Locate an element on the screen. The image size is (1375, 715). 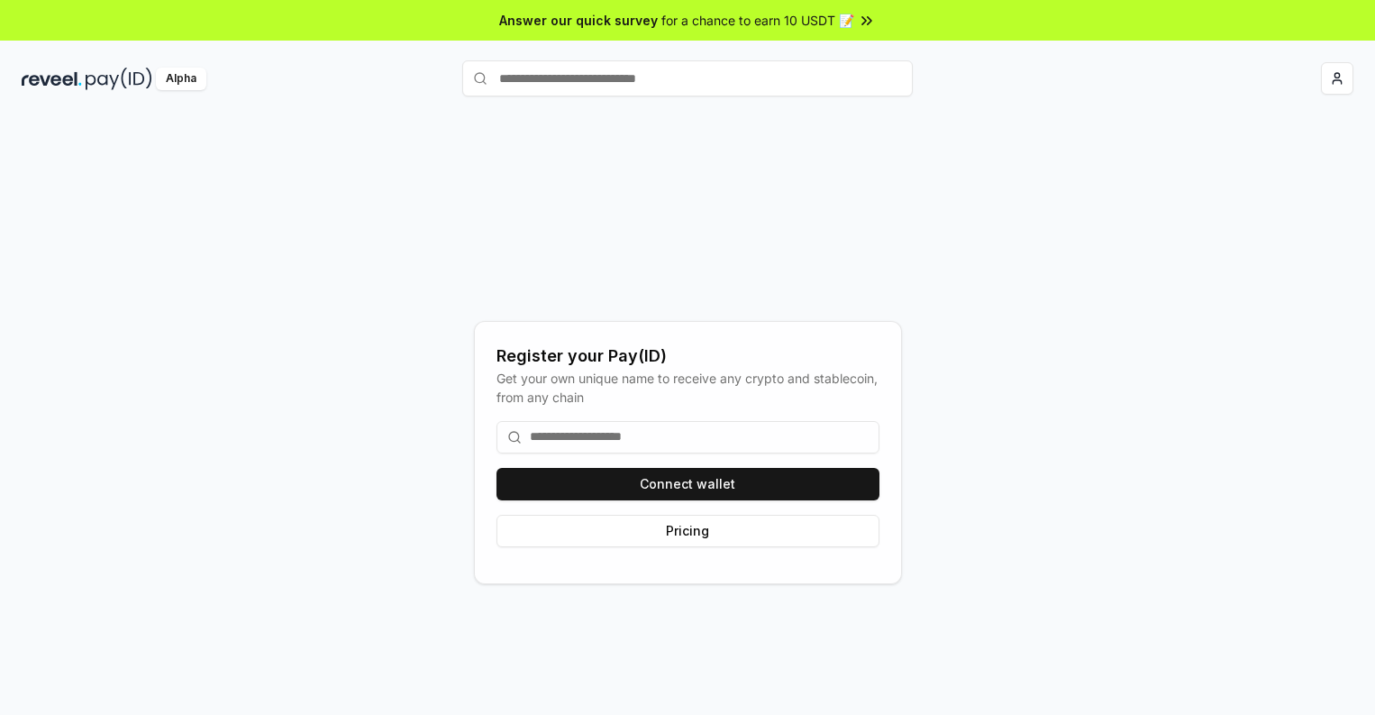
img: reveel_dark is located at coordinates (51, 78).